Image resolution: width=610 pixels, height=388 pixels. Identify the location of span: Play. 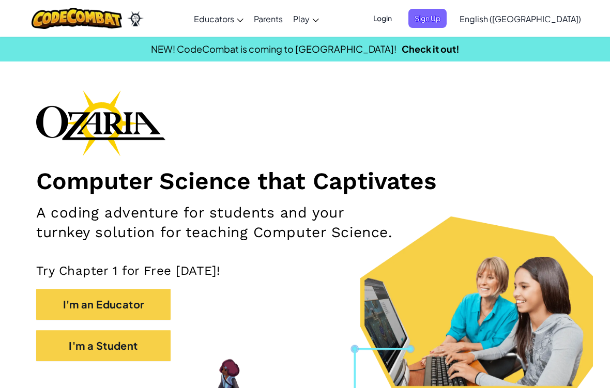
(301, 19).